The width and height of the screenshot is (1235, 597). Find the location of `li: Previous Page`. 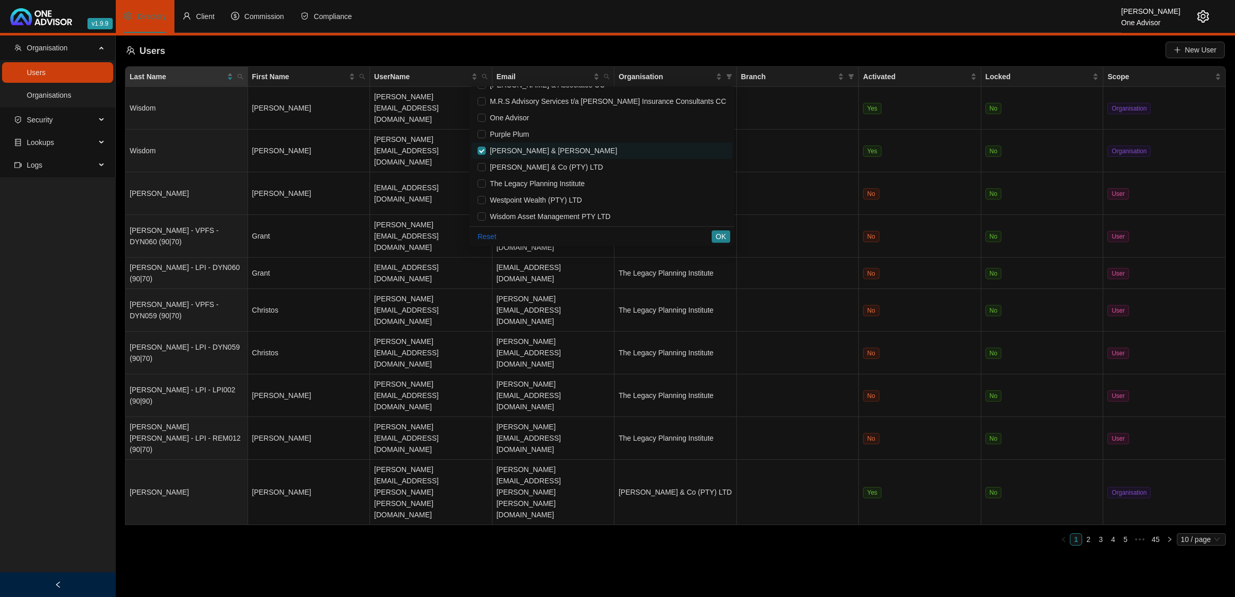

li: Previous Page is located at coordinates (1064, 540).